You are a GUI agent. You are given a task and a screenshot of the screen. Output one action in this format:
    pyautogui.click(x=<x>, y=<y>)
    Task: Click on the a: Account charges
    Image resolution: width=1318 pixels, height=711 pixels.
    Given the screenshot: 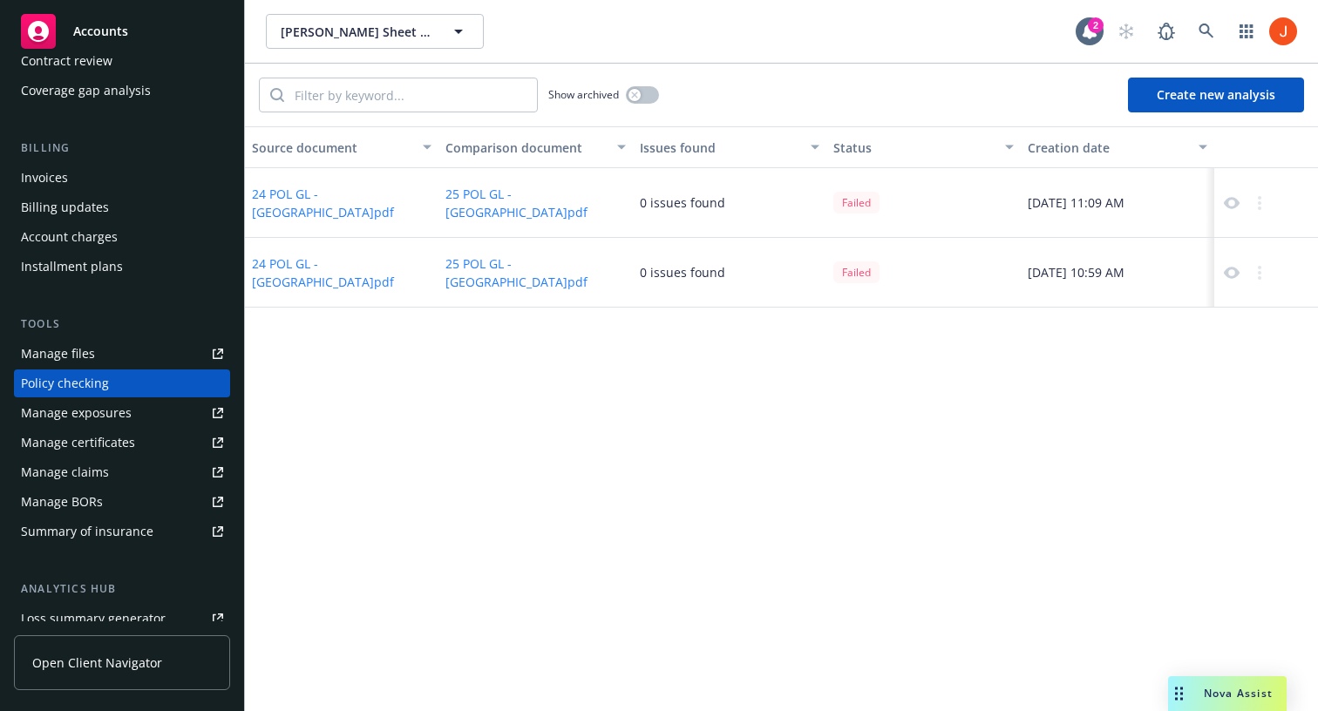 What is the action you would take?
    pyautogui.click(x=122, y=237)
    